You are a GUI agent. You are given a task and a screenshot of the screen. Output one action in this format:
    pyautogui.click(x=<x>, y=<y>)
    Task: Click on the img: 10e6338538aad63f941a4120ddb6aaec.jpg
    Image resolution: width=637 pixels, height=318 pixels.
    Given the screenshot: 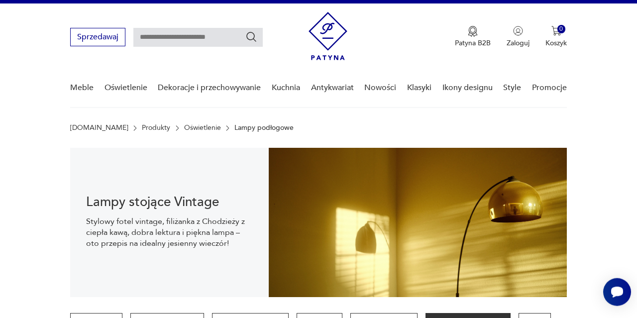 What is the action you would take?
    pyautogui.click(x=417, y=222)
    